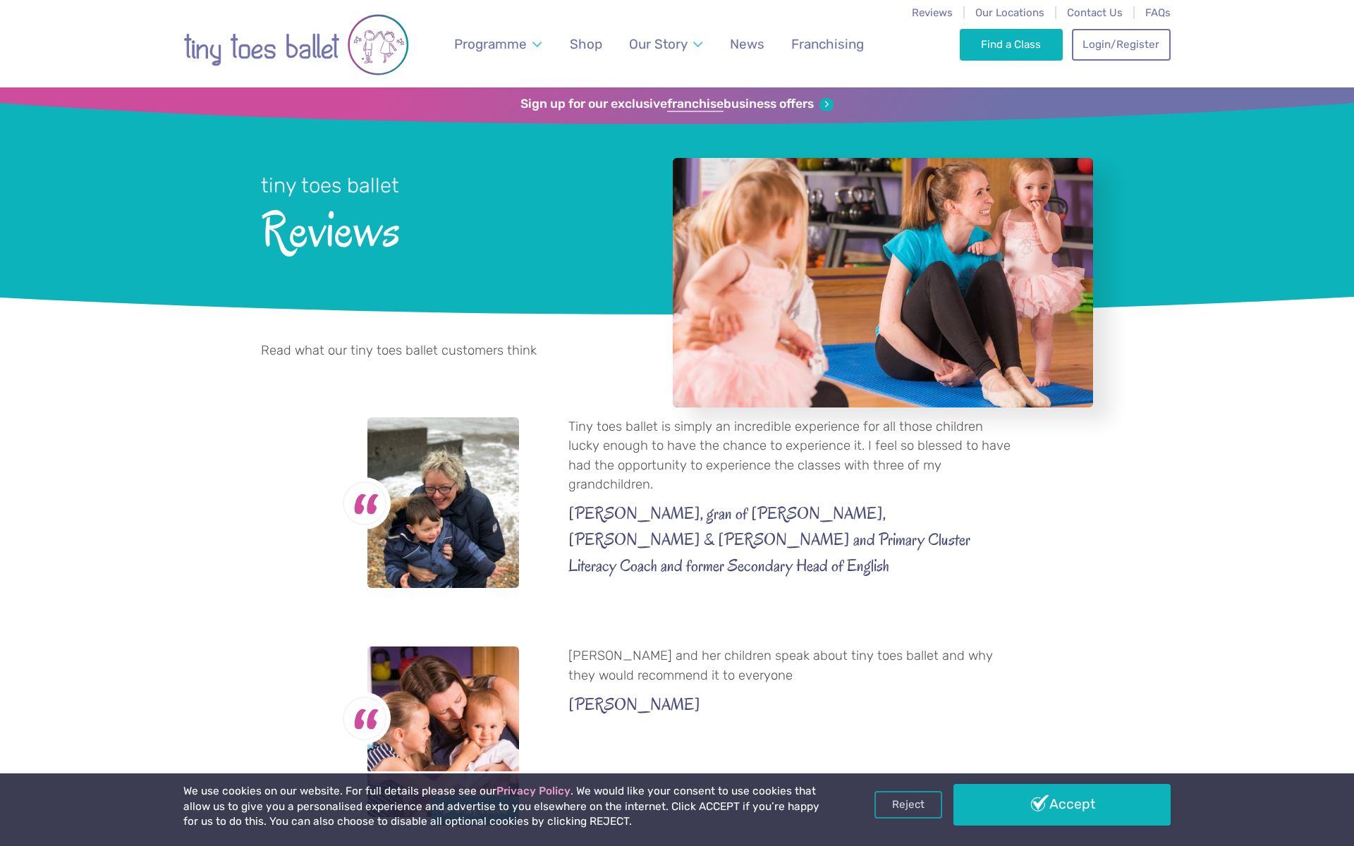  Describe the element at coordinates (676, 104) in the screenshot. I see `a: Sign up for our exclusivefranchisebusiness offers` at that location.